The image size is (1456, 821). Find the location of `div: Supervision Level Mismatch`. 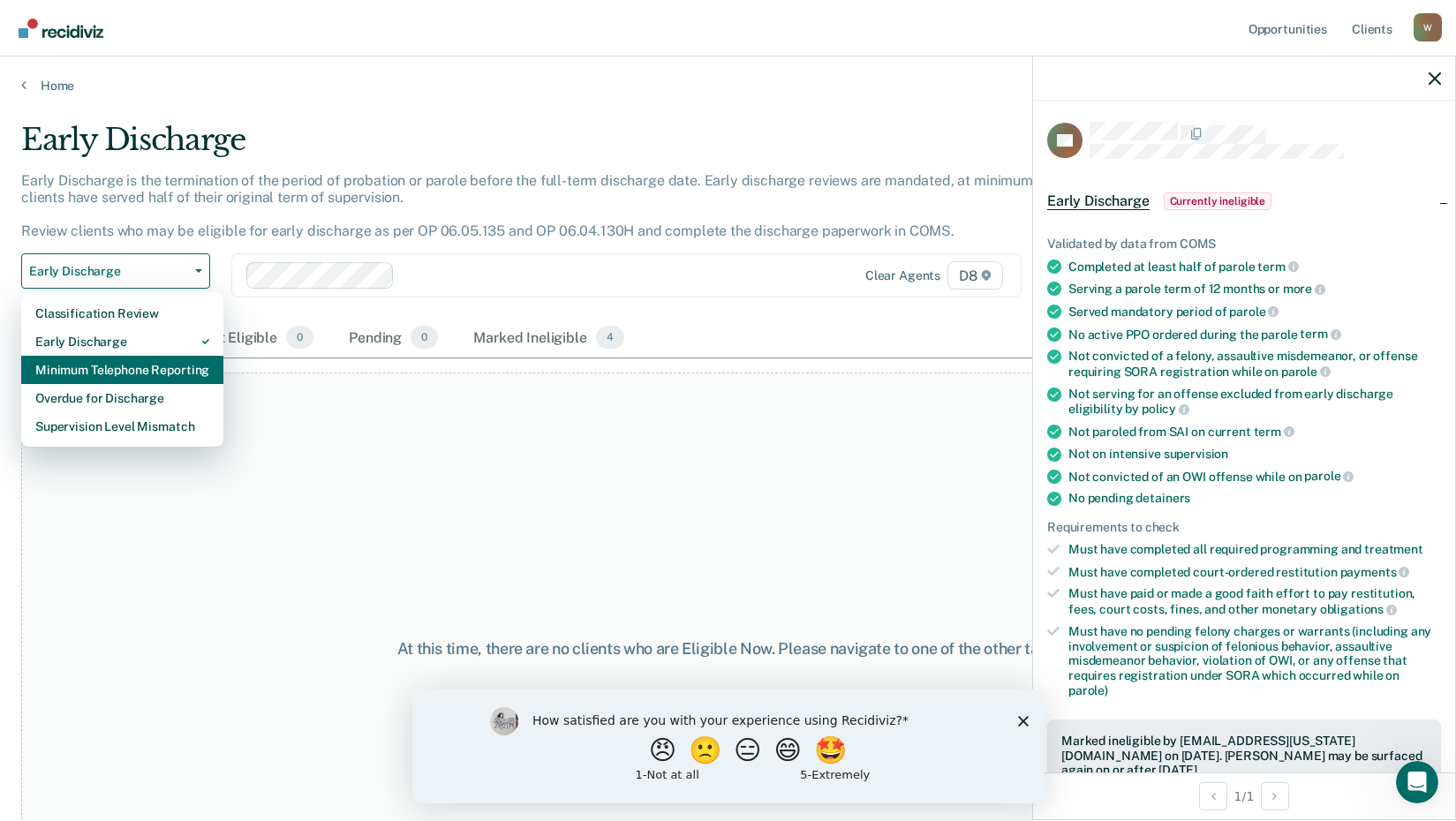

div: Supervision Level Mismatch is located at coordinates (122, 426).